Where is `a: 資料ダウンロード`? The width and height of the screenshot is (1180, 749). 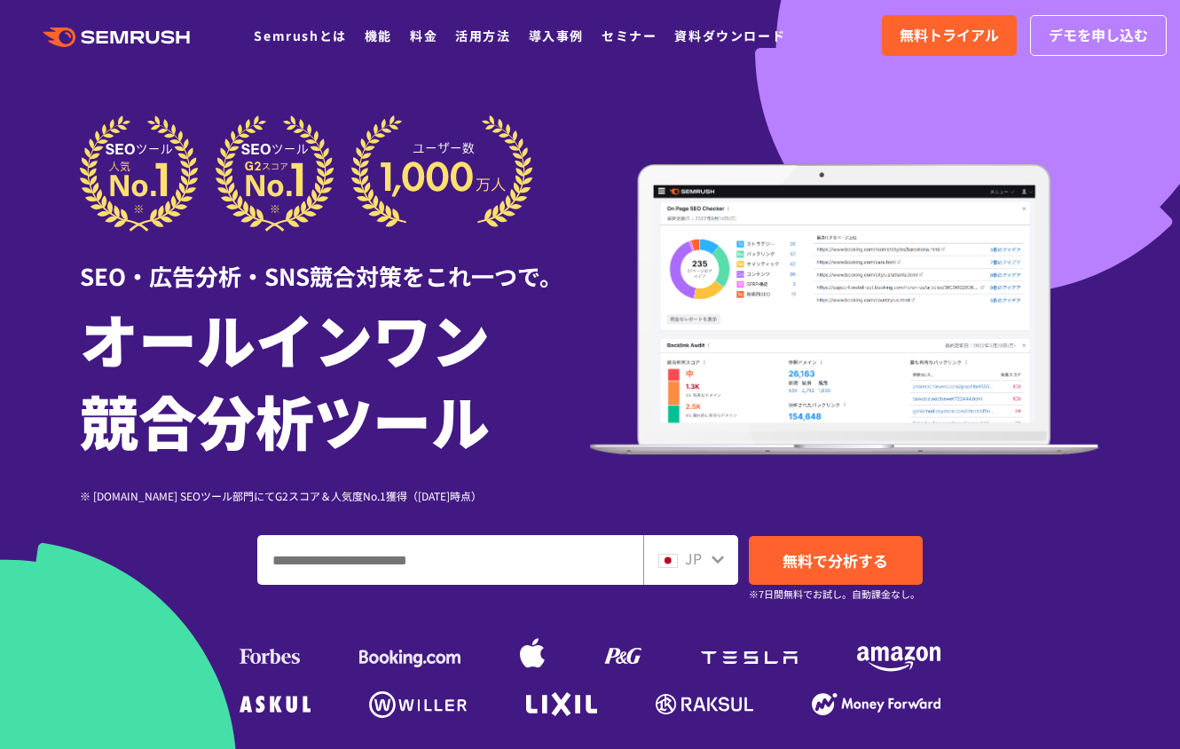
a: 資料ダウンロード is located at coordinates (729, 35).